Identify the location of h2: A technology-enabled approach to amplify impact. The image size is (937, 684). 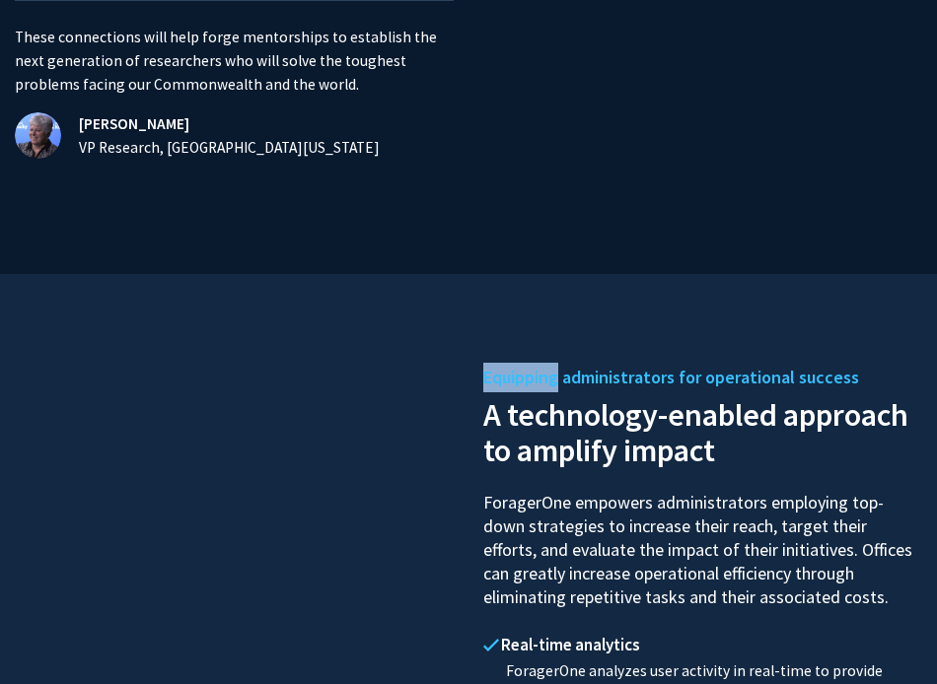
(702, 430).